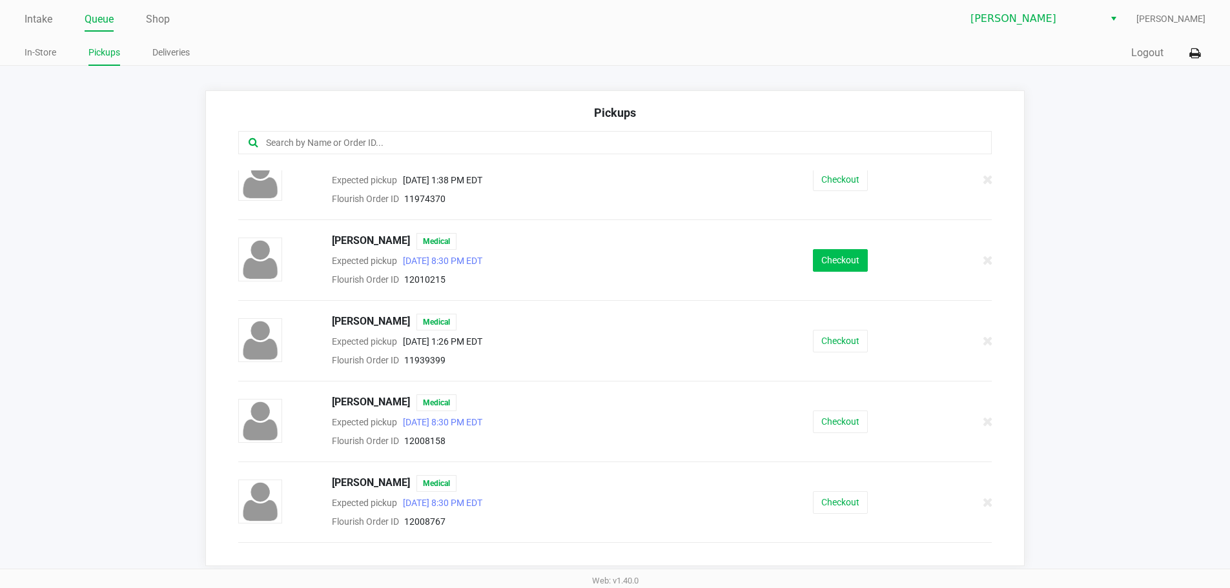 The width and height of the screenshot is (1230, 588). What do you see at coordinates (595, 143) in the screenshot?
I see `input: Search by Name or Order ID...` at bounding box center [595, 143].